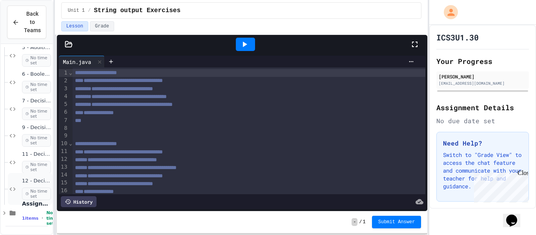 This screenshot has width=536, height=235. Describe the element at coordinates (64, 191) in the screenshot. I see `div: 16` at that location.